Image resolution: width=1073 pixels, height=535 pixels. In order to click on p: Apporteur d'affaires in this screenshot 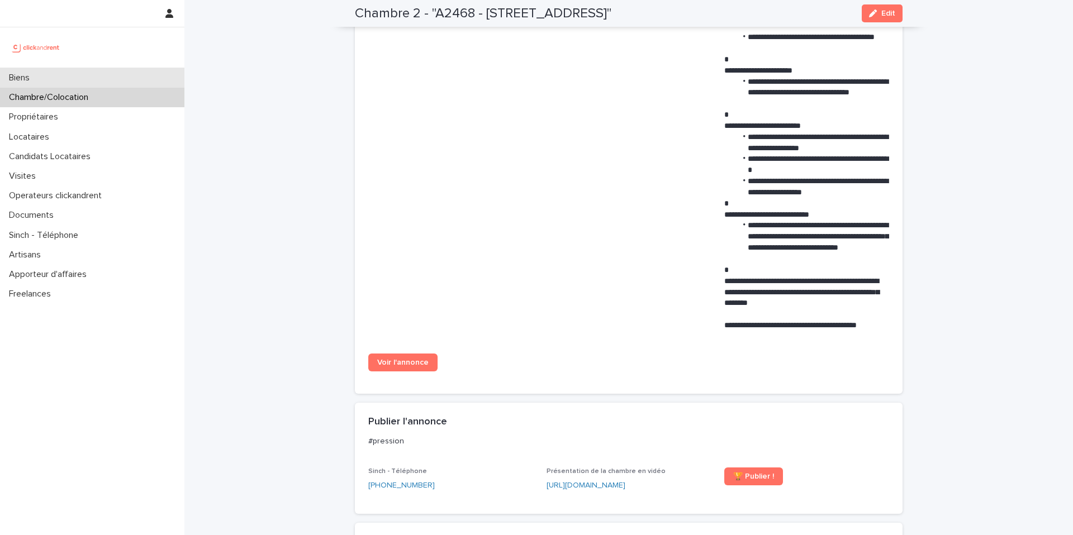, I will do `click(50, 274)`.